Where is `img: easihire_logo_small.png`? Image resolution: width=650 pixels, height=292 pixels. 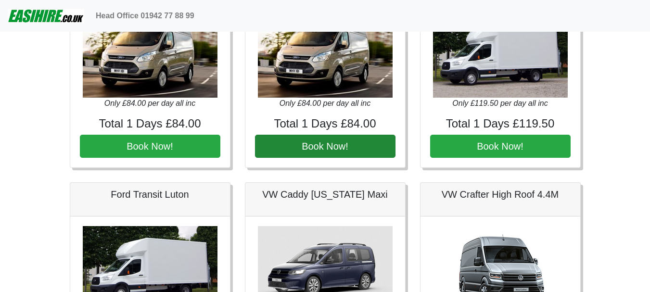
img: easihire_logo_small.png is located at coordinates (46, 16).